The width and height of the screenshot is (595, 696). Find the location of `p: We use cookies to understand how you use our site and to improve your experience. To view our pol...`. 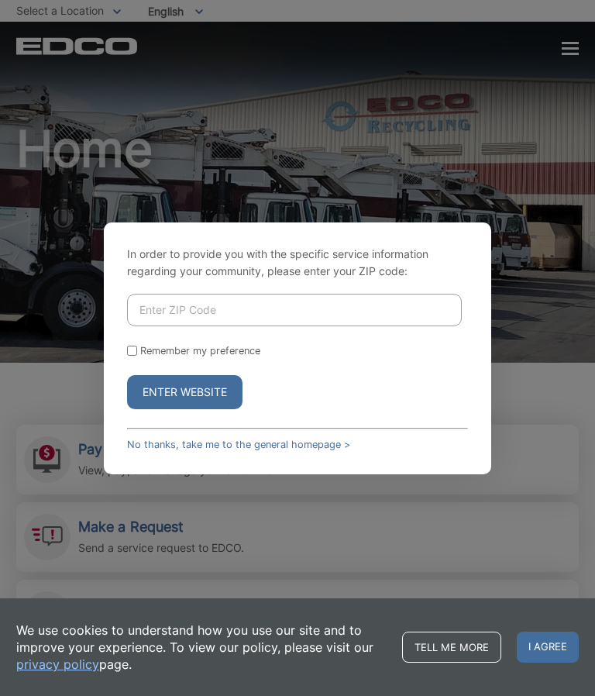

p: We use cookies to understand how you use our site and to improve your experience. To view our pol... is located at coordinates (202, 647).